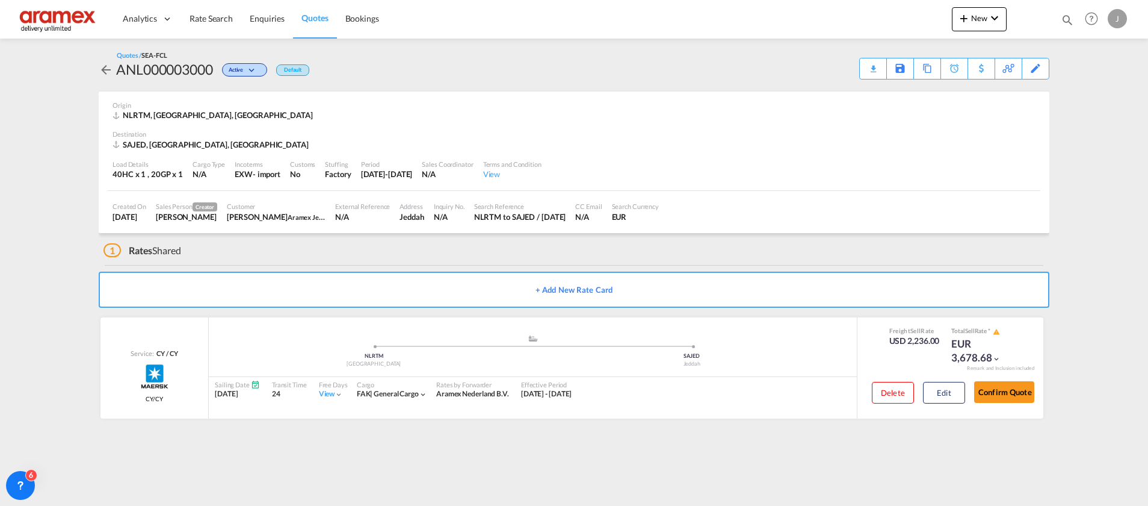 The width and height of the screenshot is (1148, 506). I want to click on div: Quotes /SEA-FCL, so click(142, 55).